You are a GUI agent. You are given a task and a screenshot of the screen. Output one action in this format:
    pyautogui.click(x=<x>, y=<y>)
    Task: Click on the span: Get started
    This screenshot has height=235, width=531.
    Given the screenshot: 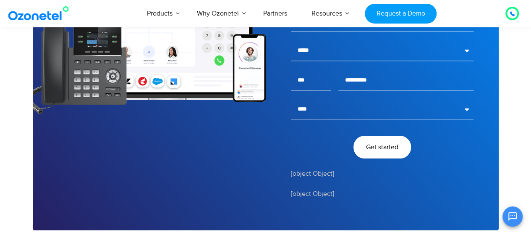 What is the action you would take?
    pyautogui.click(x=382, y=147)
    